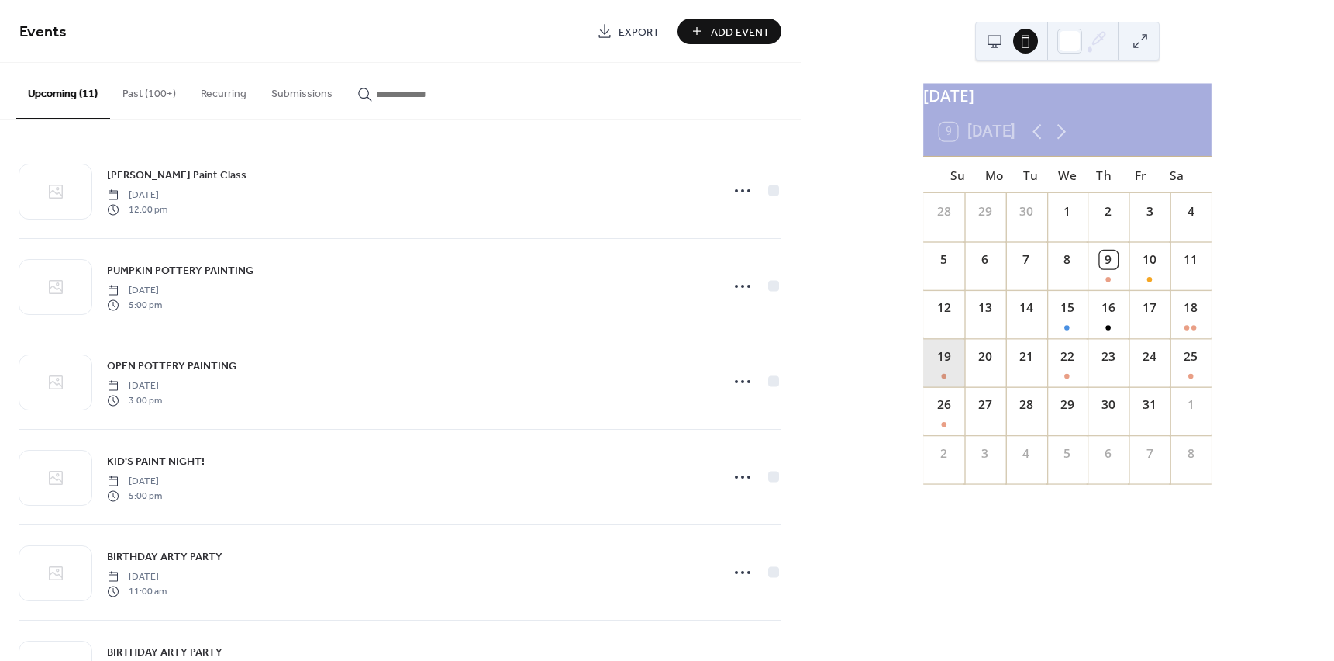 The width and height of the screenshot is (1334, 661). I want to click on div: 18, so click(1191, 308).